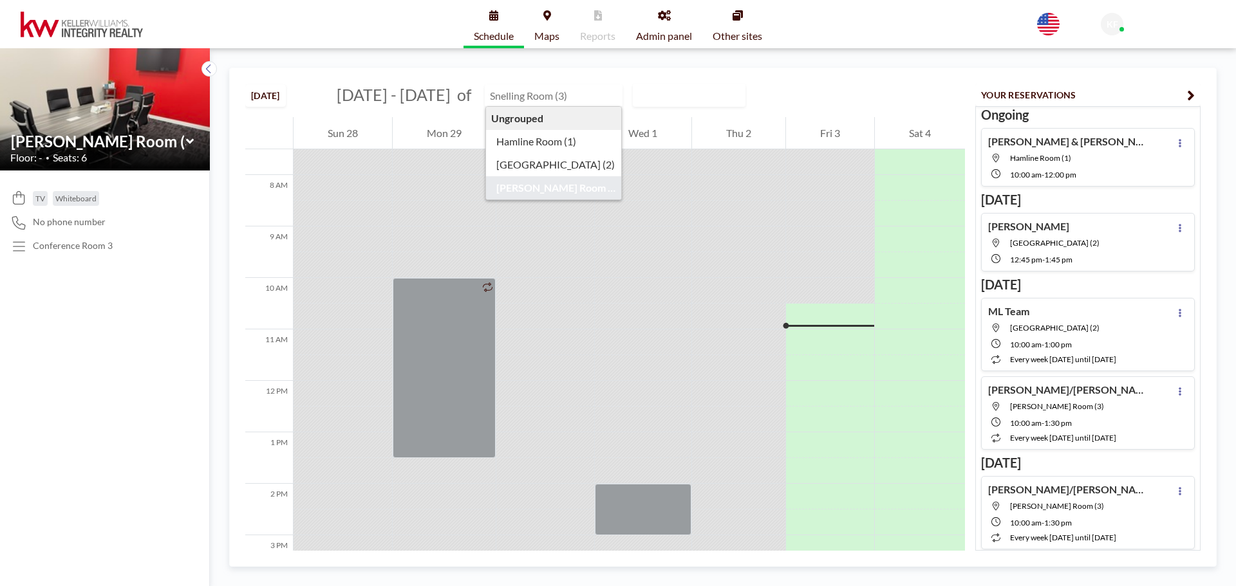 This screenshot has height=586, width=1236. What do you see at coordinates (1058, 344) in the screenshot?
I see `span: 1:00 PM` at bounding box center [1058, 344].